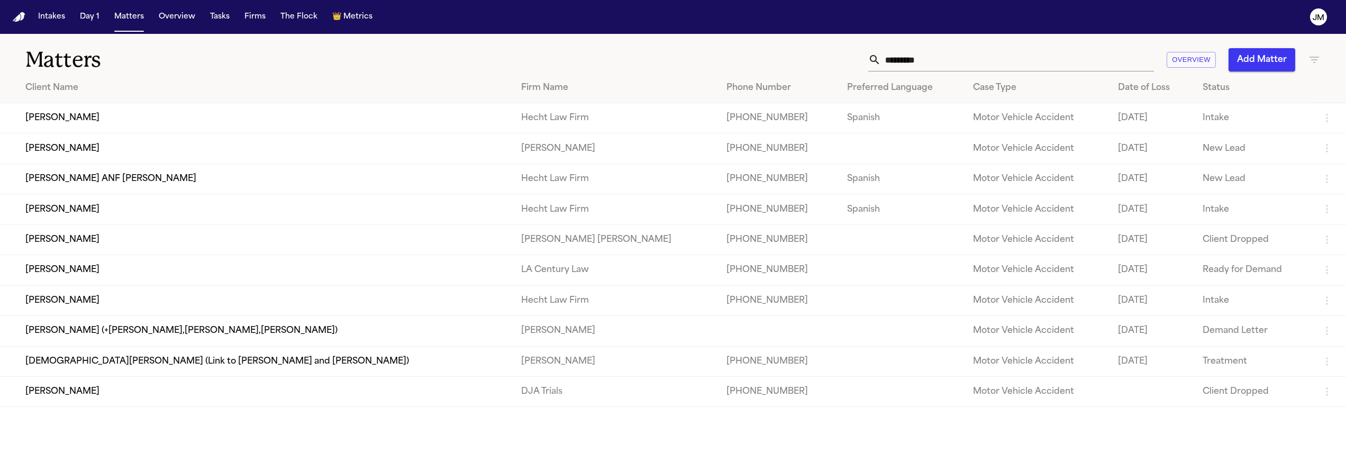 The image size is (1346, 461). Describe the element at coordinates (352, 17) in the screenshot. I see `a: crownMetrics` at that location.